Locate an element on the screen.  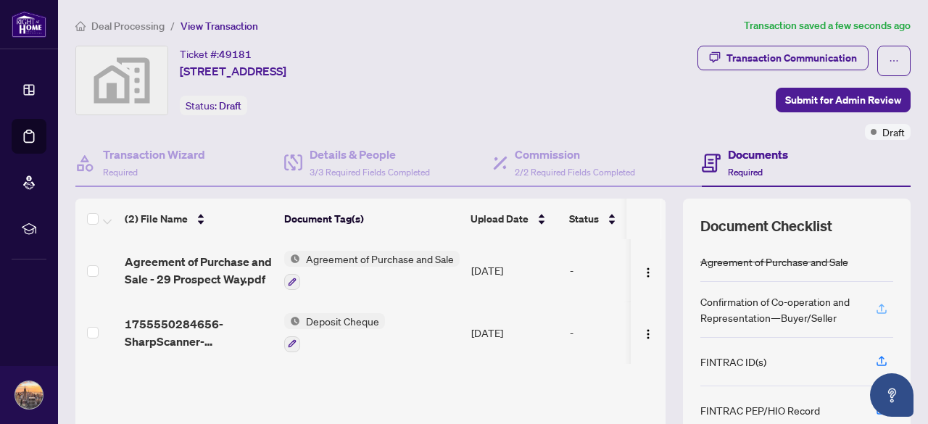
th: Document Tag(s) is located at coordinates (371, 219).